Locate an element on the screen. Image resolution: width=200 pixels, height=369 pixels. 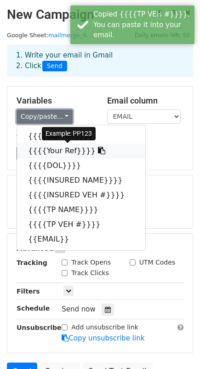
div: Chat Widget is located at coordinates (177, 347).